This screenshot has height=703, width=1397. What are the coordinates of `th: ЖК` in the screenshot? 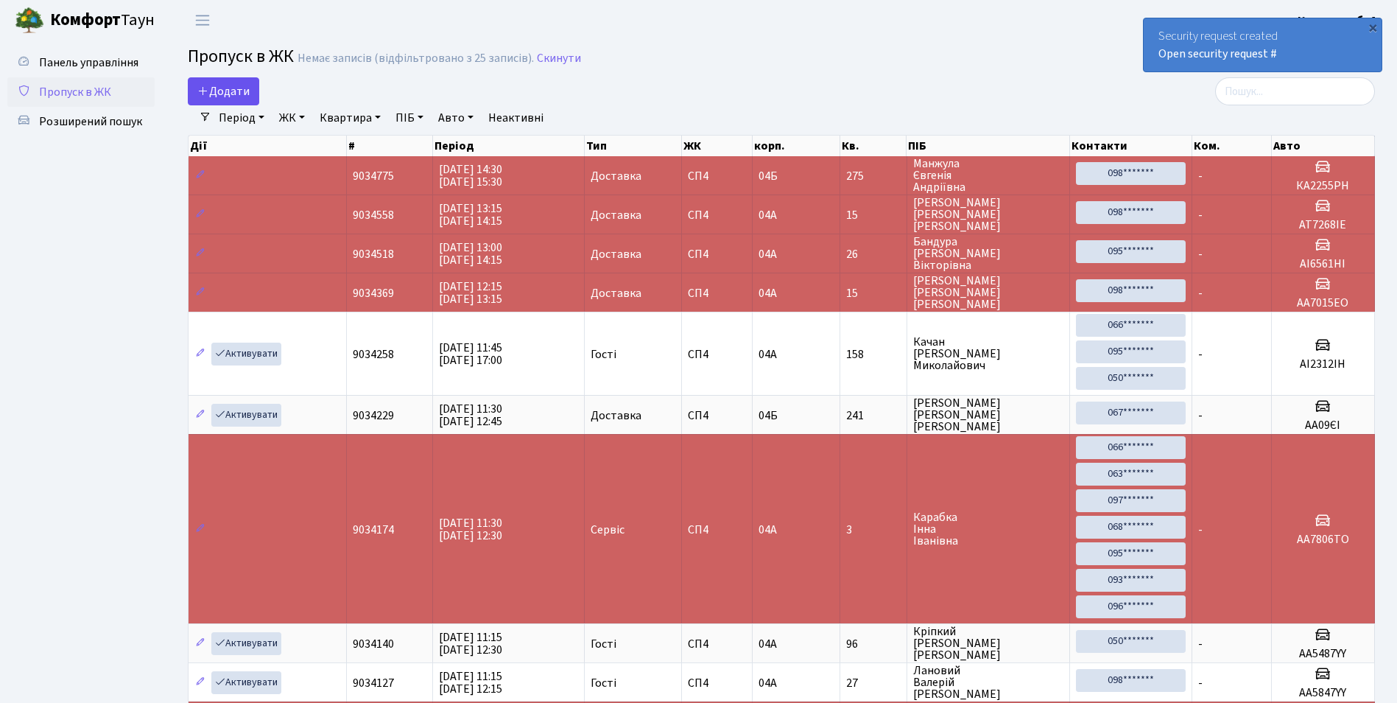 It's located at (717, 146).